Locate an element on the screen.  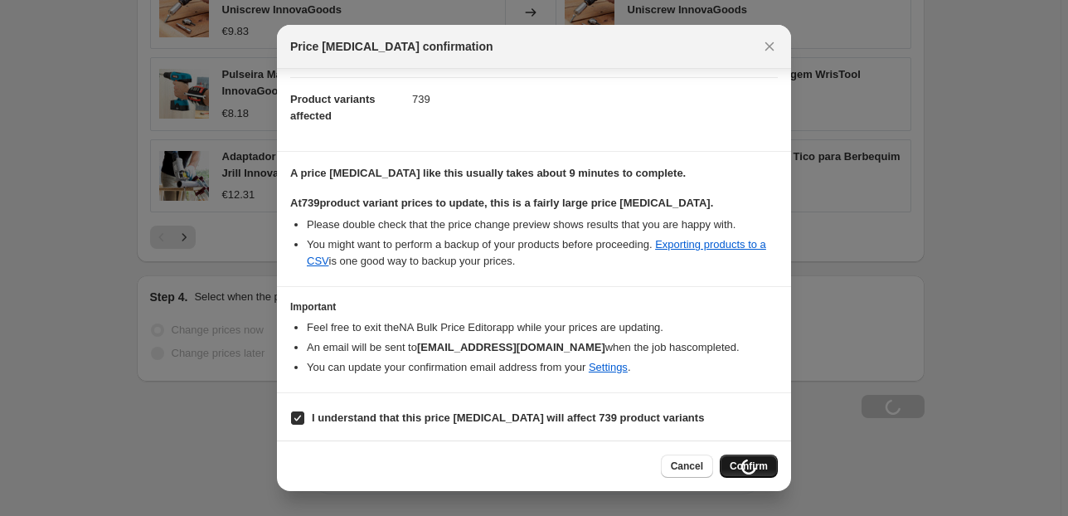
button: Cancel is located at coordinates (686, 466).